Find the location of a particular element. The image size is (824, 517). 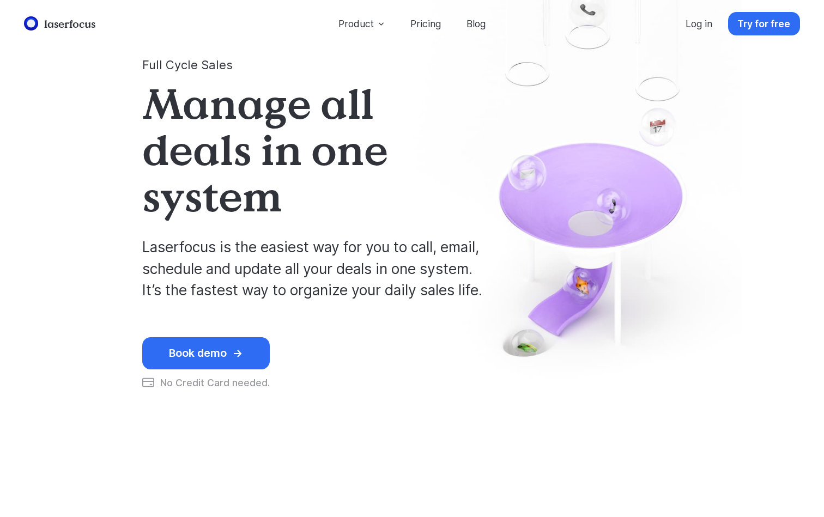

a: laserfocus is located at coordinates (60, 23).